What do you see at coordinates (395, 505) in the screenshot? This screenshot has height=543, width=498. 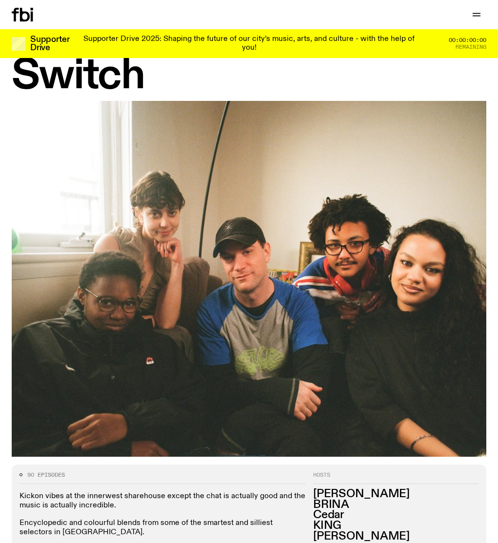 I see `h3: BRINA` at bounding box center [395, 505].